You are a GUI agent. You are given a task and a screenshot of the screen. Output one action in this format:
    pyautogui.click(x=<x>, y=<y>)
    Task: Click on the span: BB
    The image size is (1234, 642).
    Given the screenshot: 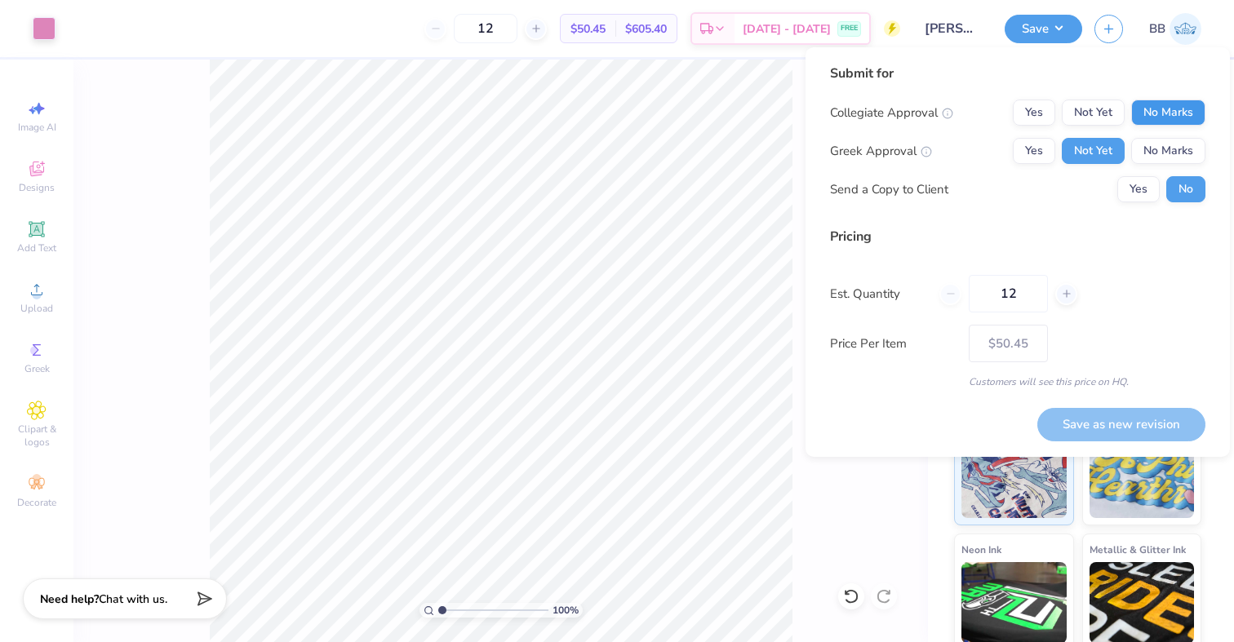 What is the action you would take?
    pyautogui.click(x=1157, y=29)
    